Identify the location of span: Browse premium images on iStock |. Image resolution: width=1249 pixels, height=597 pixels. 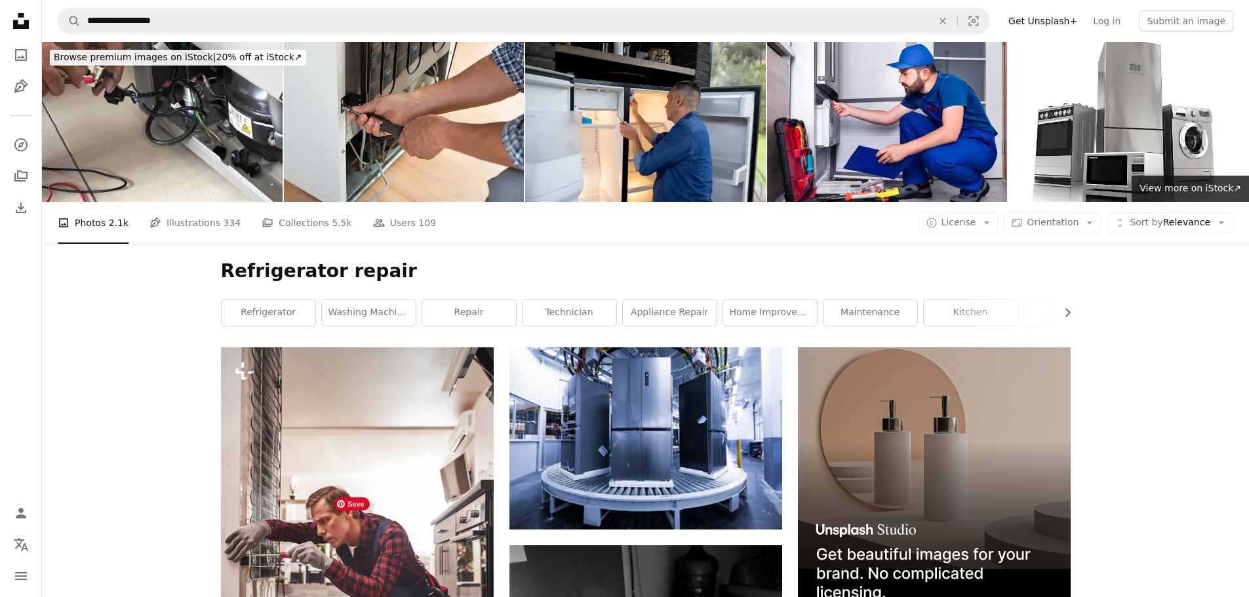
(134, 57).